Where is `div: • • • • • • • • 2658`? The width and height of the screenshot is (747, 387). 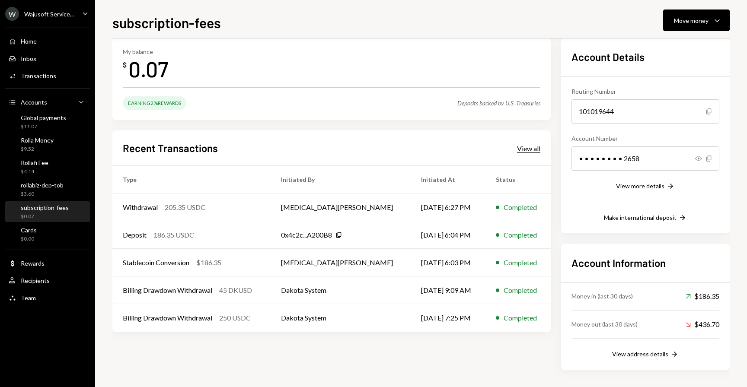
div: • • • • • • • • 2658 is located at coordinates (645, 159).